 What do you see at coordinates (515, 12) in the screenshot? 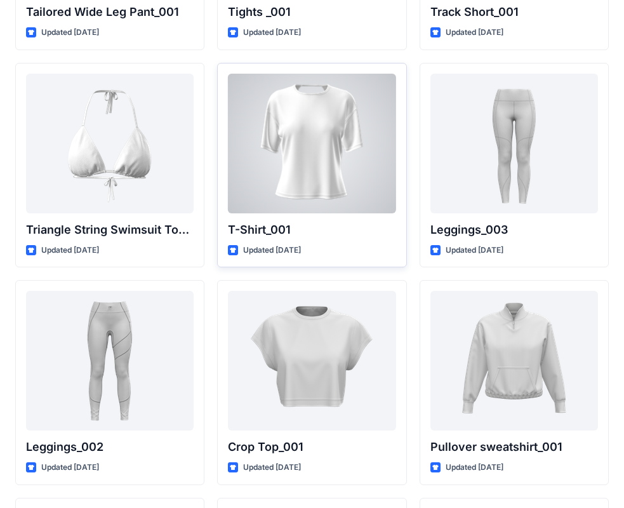
I see `p: Track Short_001` at bounding box center [515, 12].